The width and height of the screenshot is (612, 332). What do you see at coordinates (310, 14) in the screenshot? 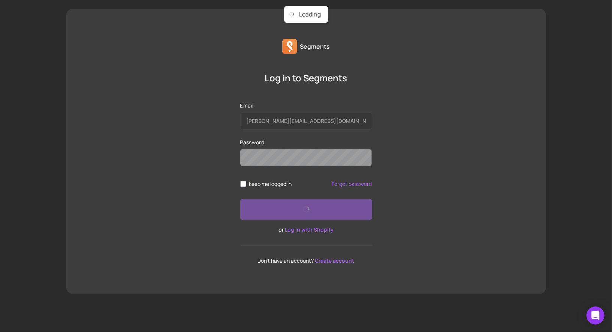
I see `div: Loading` at bounding box center [310, 14].